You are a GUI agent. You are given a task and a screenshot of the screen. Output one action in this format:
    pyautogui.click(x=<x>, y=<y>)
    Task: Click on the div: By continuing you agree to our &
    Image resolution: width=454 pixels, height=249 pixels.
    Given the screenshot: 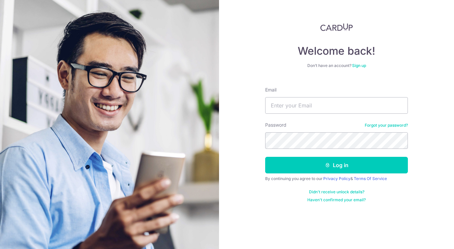 What is the action you would take?
    pyautogui.click(x=337, y=179)
    